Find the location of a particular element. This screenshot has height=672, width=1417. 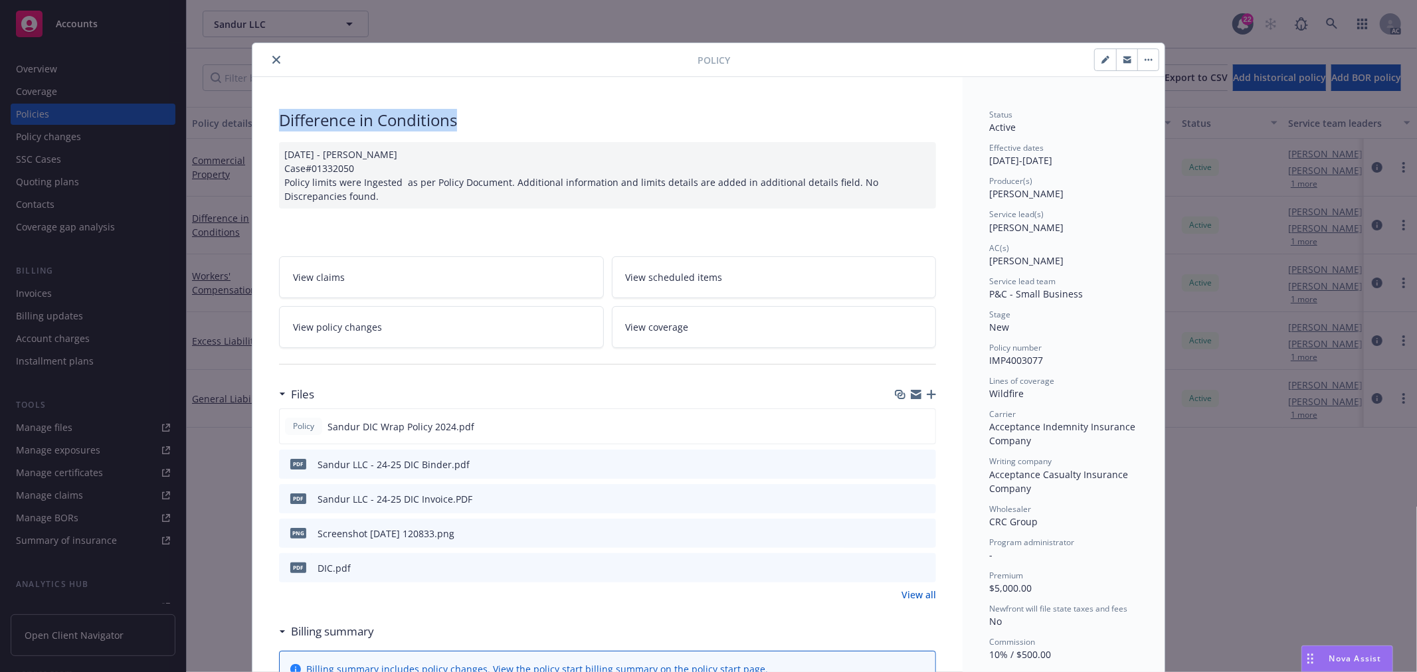

span: Service lead team is located at coordinates (1022, 281).